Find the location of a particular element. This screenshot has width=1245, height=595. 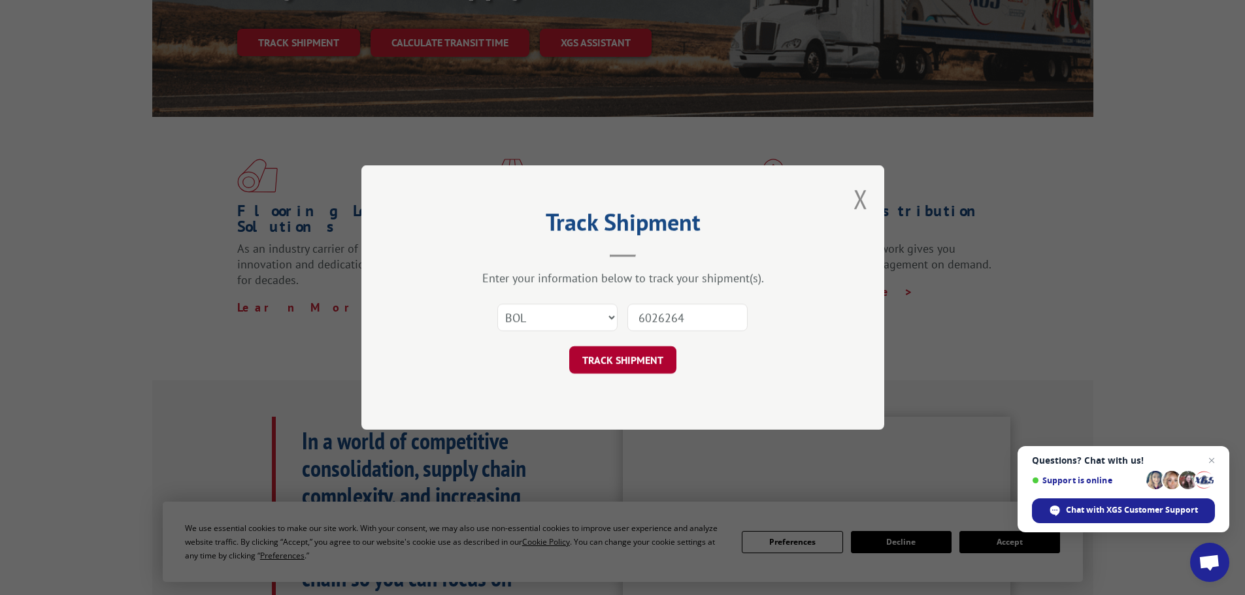

button: Close modal is located at coordinates (861, 199).